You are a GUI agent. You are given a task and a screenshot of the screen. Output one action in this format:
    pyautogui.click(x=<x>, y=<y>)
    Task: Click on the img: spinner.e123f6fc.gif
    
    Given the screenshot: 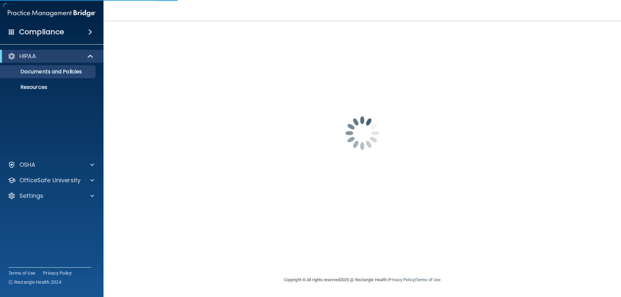 What is the action you would take?
    pyautogui.click(x=362, y=133)
    